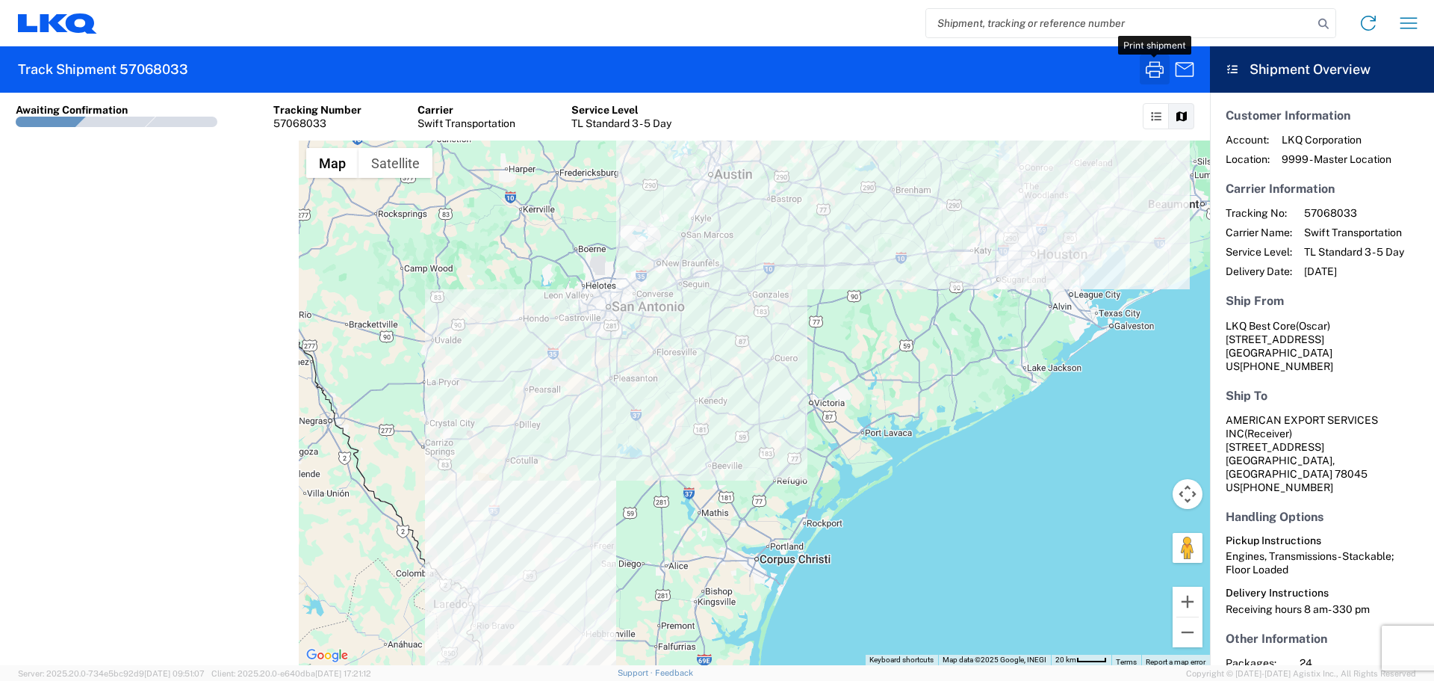 This screenshot has width=1434, height=681. What do you see at coordinates (636, 672) in the screenshot?
I see `a: Support` at bounding box center [636, 672].